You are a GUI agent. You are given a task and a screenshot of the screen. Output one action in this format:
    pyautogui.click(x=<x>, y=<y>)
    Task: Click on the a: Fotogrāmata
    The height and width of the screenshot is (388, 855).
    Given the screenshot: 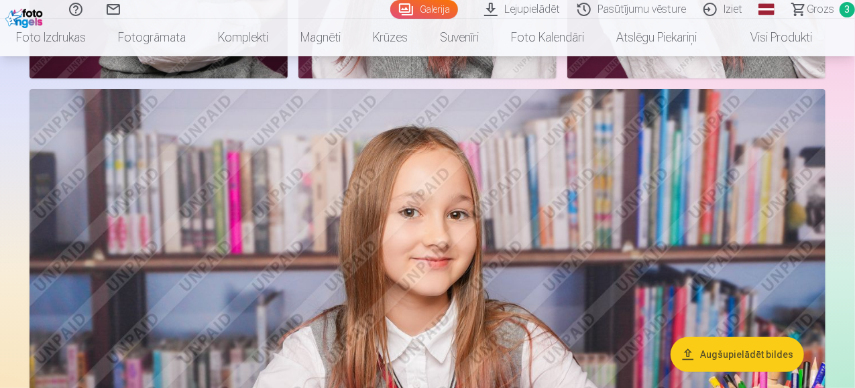 What is the action you would take?
    pyautogui.click(x=152, y=38)
    